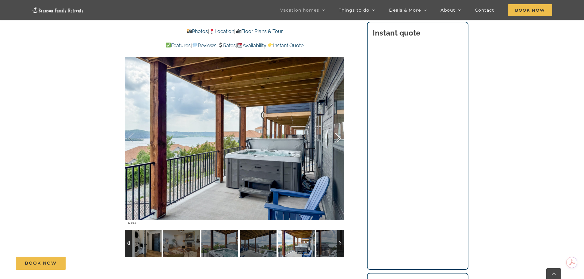  What do you see at coordinates (220, 244) in the screenshot?
I see `img: Legends-Pointe-vacation-home-rental-Table-Rock-Lake-hot-tub-2001-scaled.jpg-nggid042699-ngg0dyn-1...` at bounding box center [220, 244].